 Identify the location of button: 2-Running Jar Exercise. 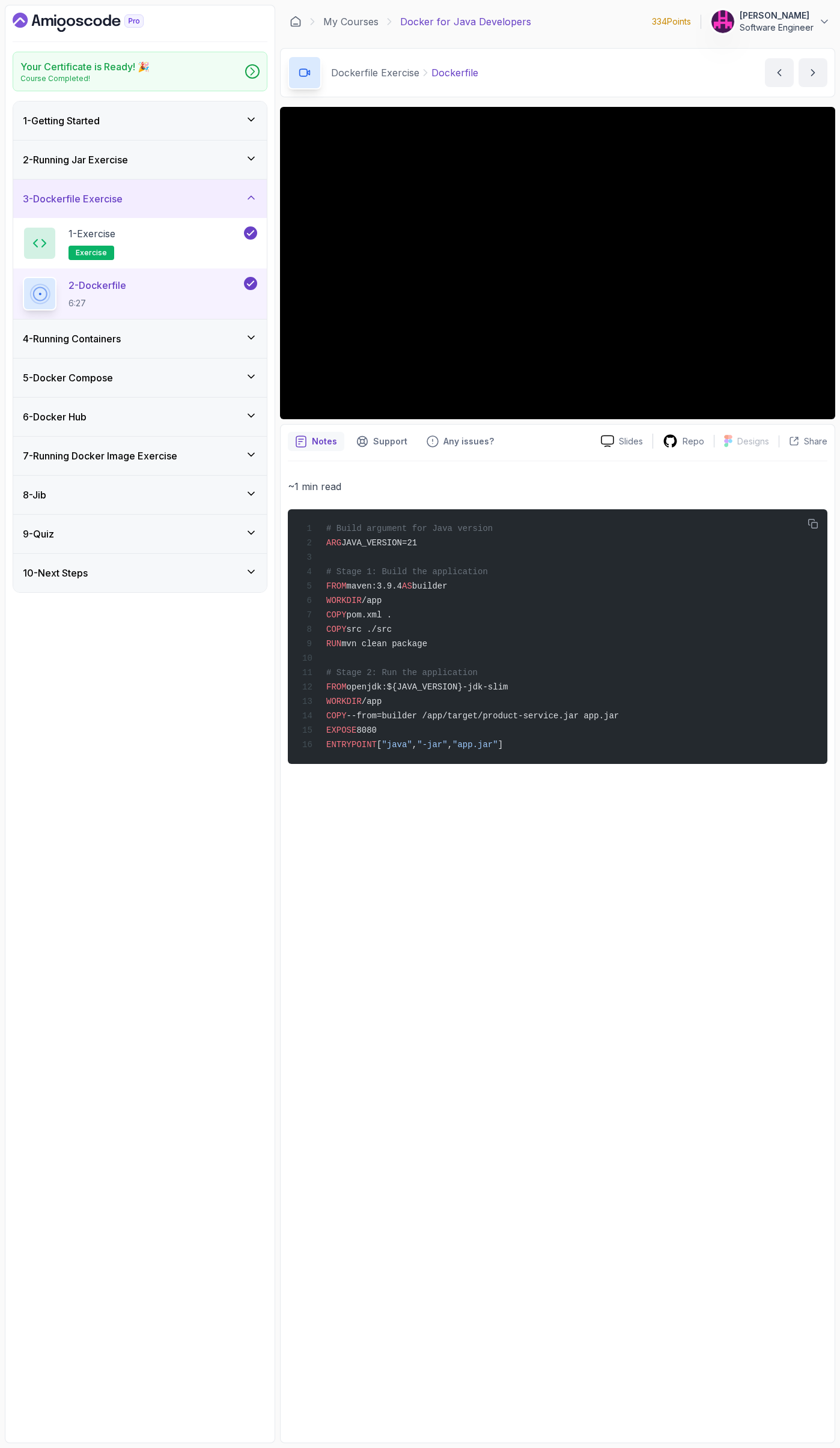
(140, 160).